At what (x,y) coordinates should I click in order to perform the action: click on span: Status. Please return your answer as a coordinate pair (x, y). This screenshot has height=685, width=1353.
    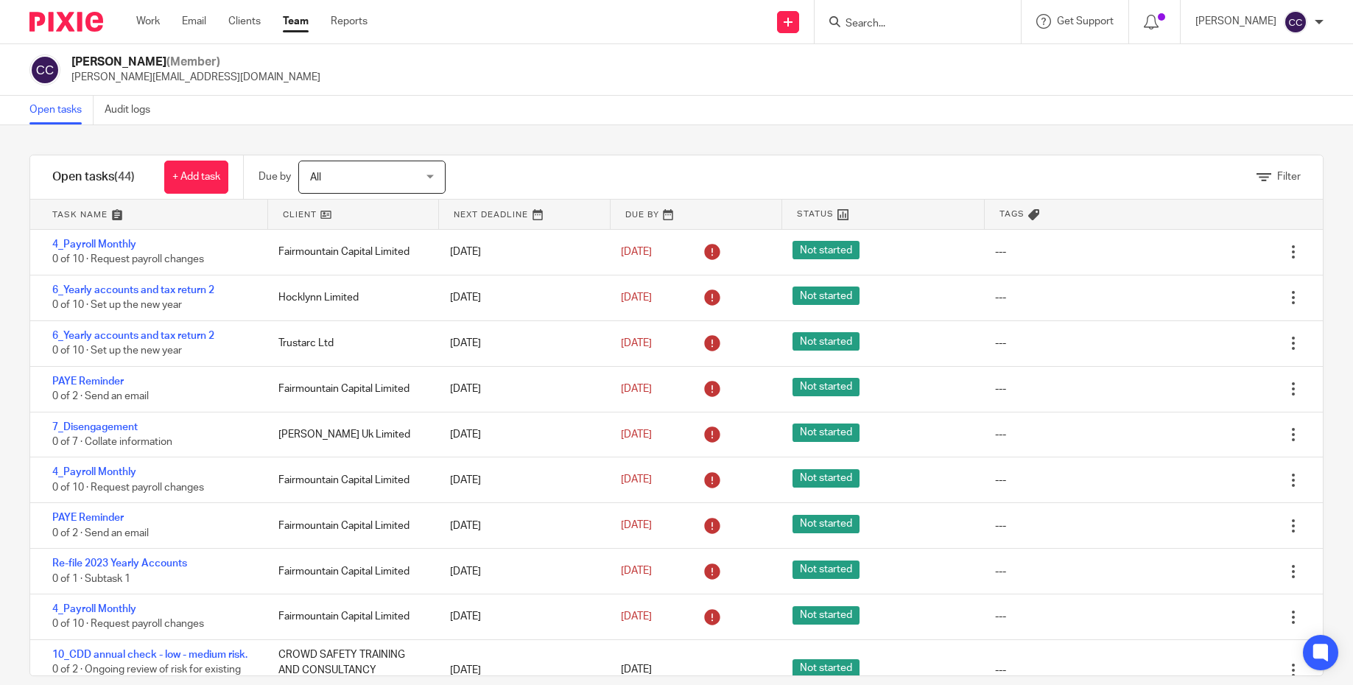
    Looking at the image, I should click on (815, 214).